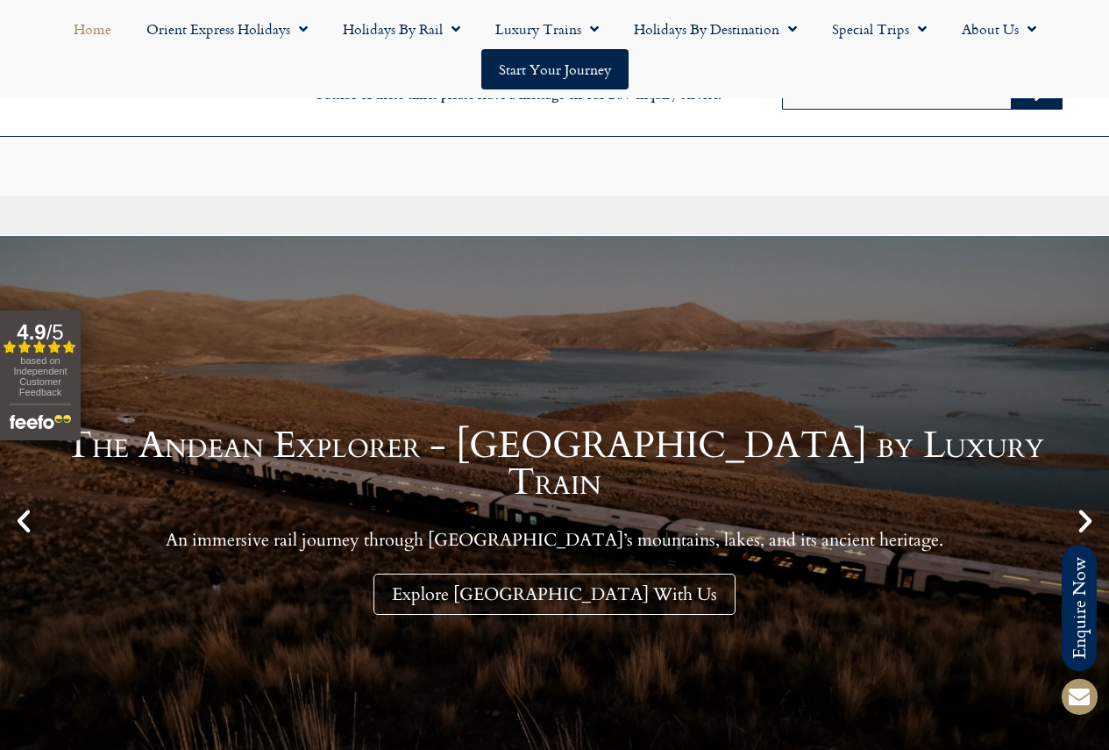  Describe the element at coordinates (227, 29) in the screenshot. I see `a: Orient Express Holidays` at that location.